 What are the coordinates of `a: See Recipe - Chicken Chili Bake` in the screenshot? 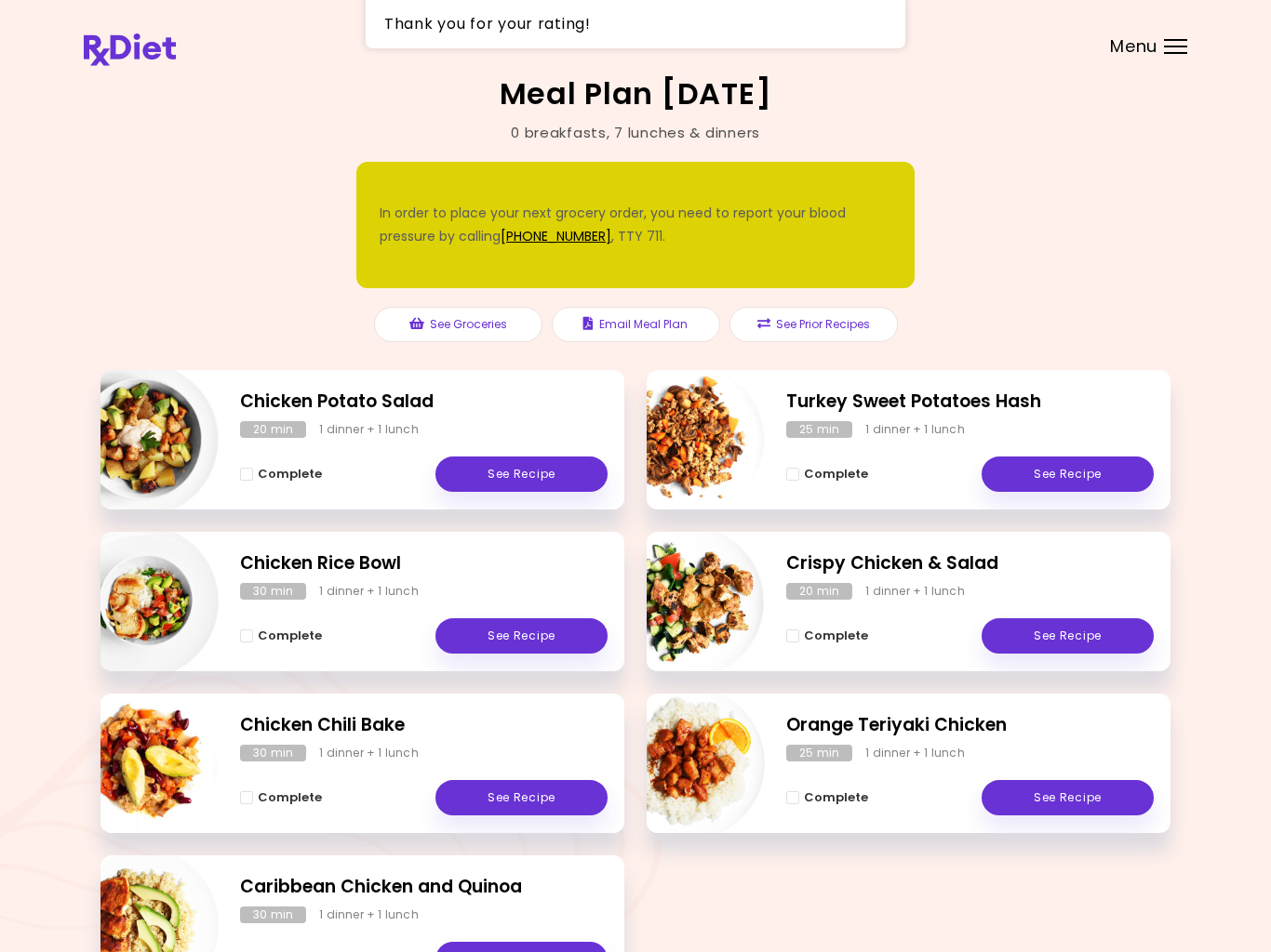 It's located at (521, 798).